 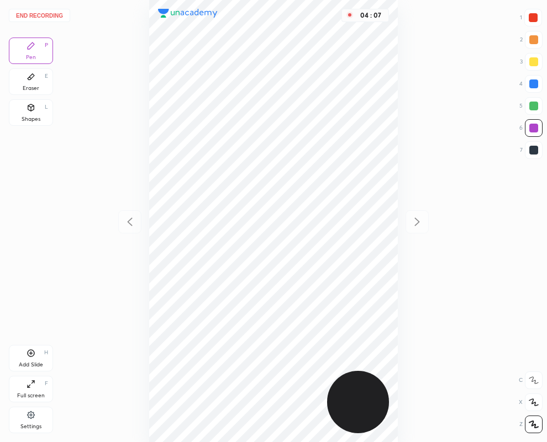 I want to click on div: C, so click(x=530, y=380).